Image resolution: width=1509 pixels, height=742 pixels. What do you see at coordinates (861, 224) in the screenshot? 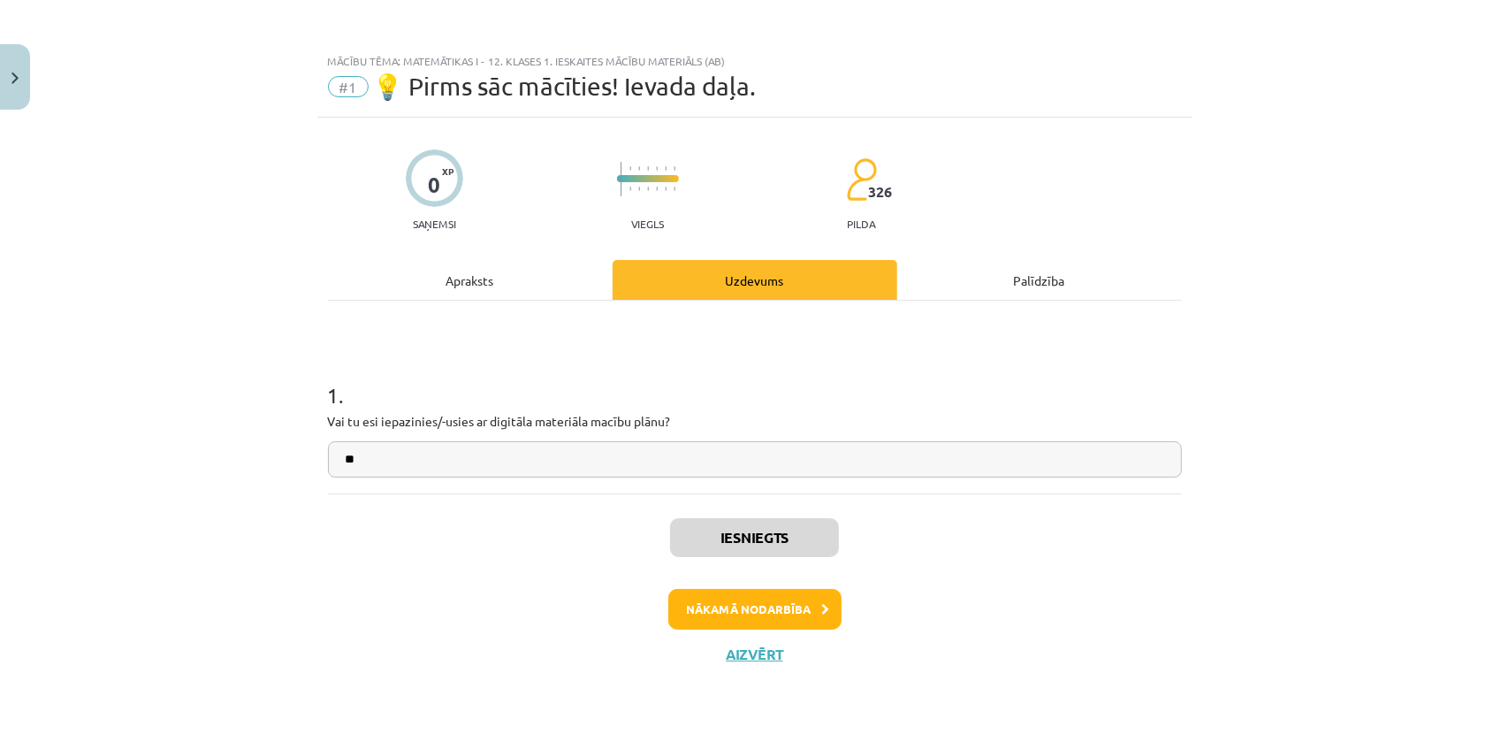
I see `p: pilda` at bounding box center [861, 224].